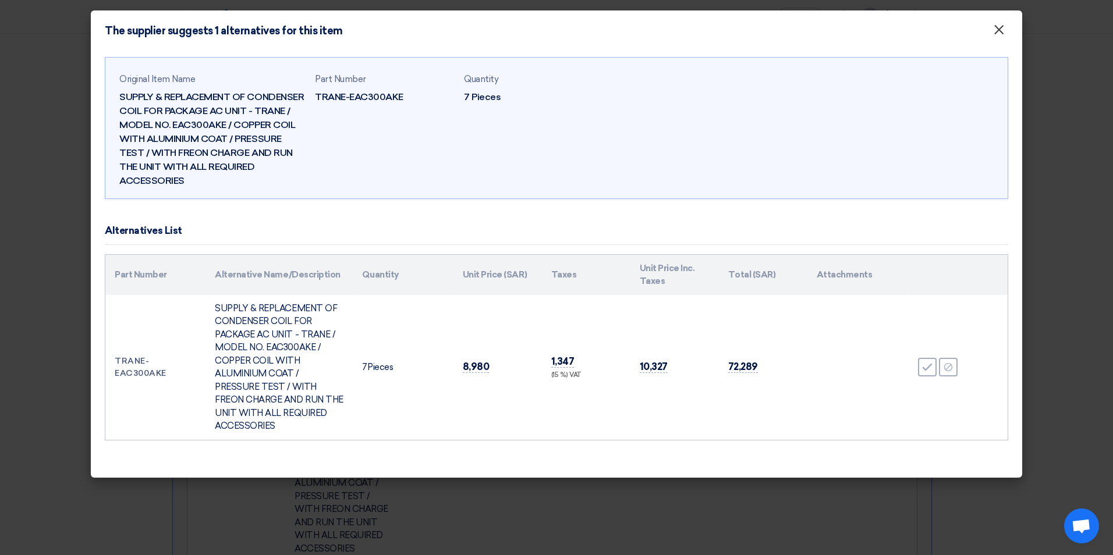 The image size is (1113, 555). What do you see at coordinates (385, 97) in the screenshot?
I see `div: TRANE-EAC300AKE` at bounding box center [385, 97].